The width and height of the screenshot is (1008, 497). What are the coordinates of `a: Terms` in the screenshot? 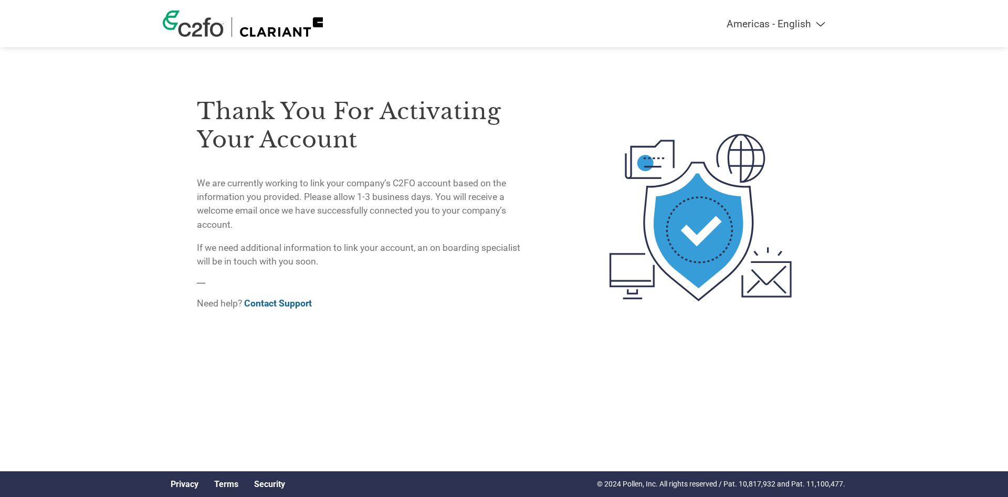 It's located at (226, 484).